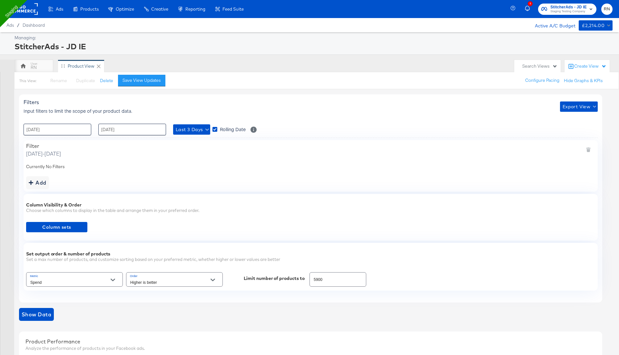 The height and width of the screenshot is (355, 619). I want to click on span: Rolling Date, so click(233, 129).